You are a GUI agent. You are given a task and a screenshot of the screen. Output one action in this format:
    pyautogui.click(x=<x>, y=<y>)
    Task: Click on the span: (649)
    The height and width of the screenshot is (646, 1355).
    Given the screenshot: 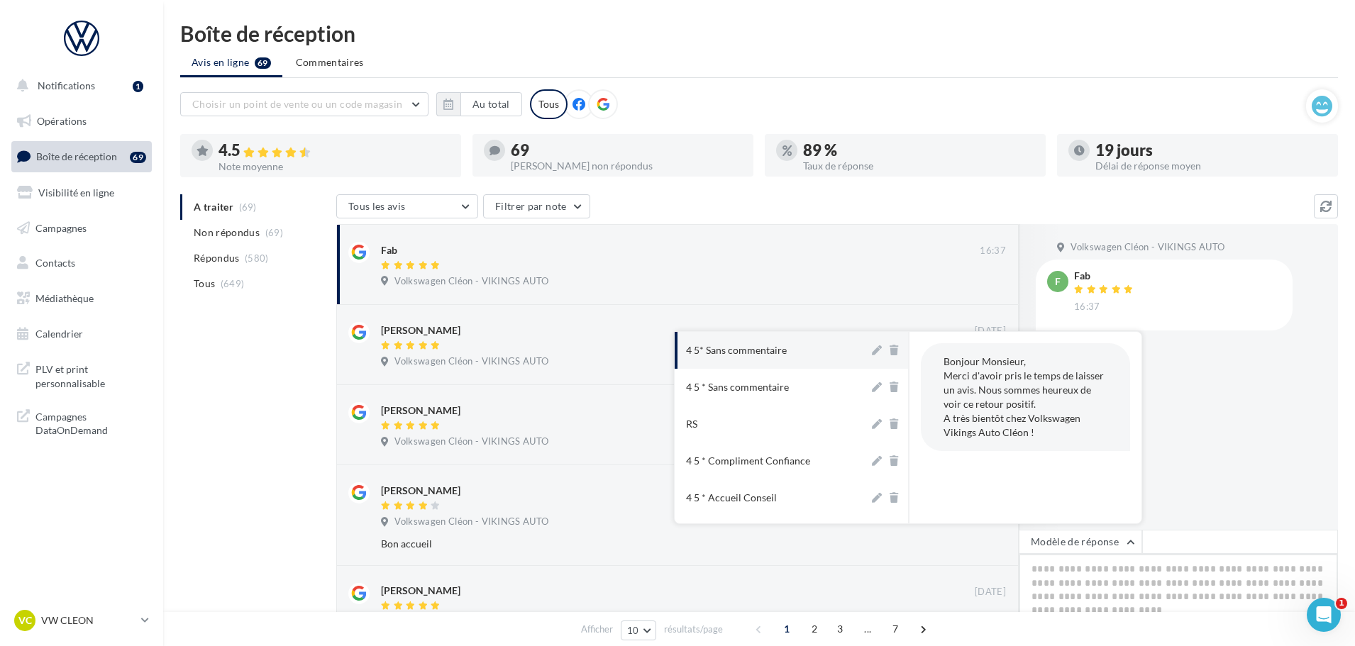 What is the action you would take?
    pyautogui.click(x=233, y=284)
    